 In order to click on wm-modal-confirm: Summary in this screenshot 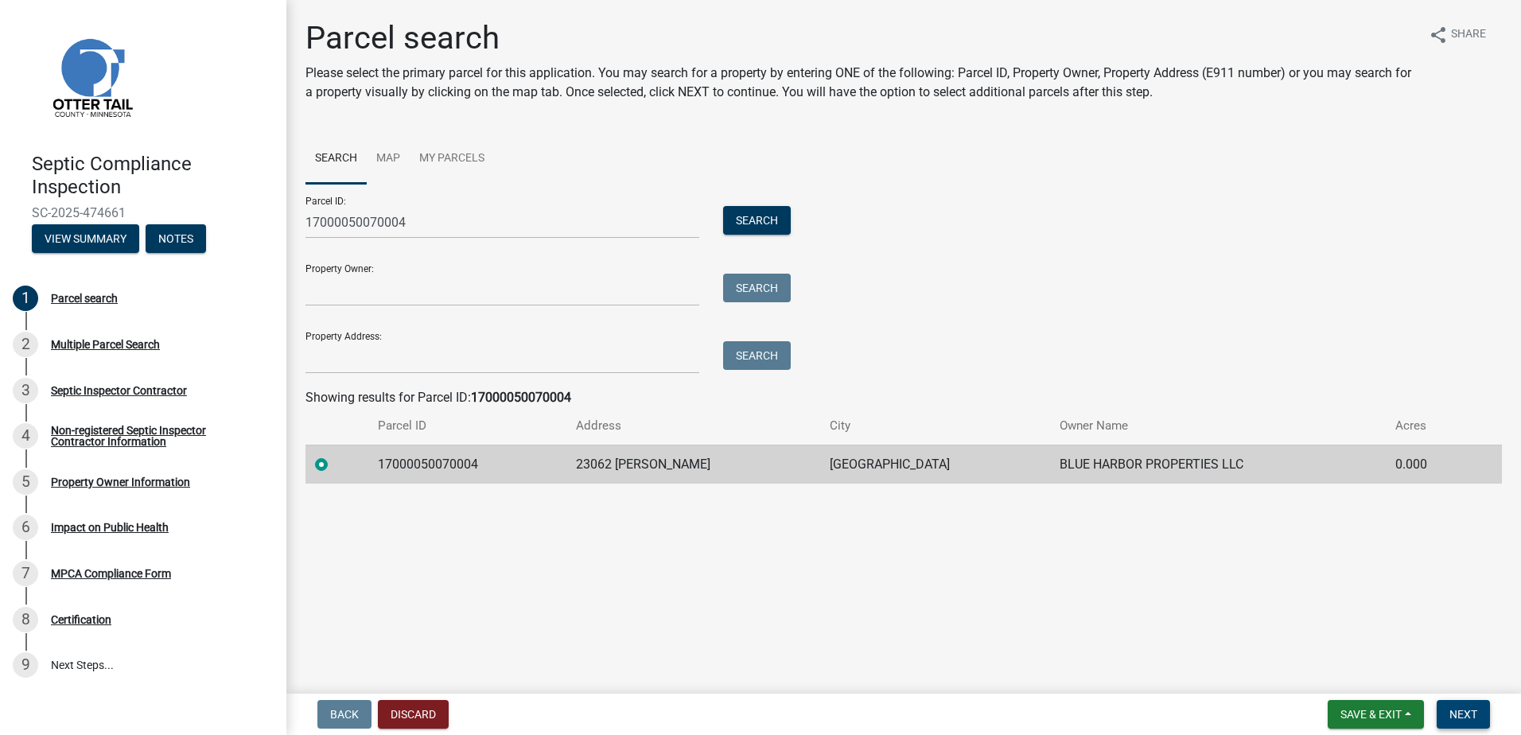, I will do `click(85, 239)`.